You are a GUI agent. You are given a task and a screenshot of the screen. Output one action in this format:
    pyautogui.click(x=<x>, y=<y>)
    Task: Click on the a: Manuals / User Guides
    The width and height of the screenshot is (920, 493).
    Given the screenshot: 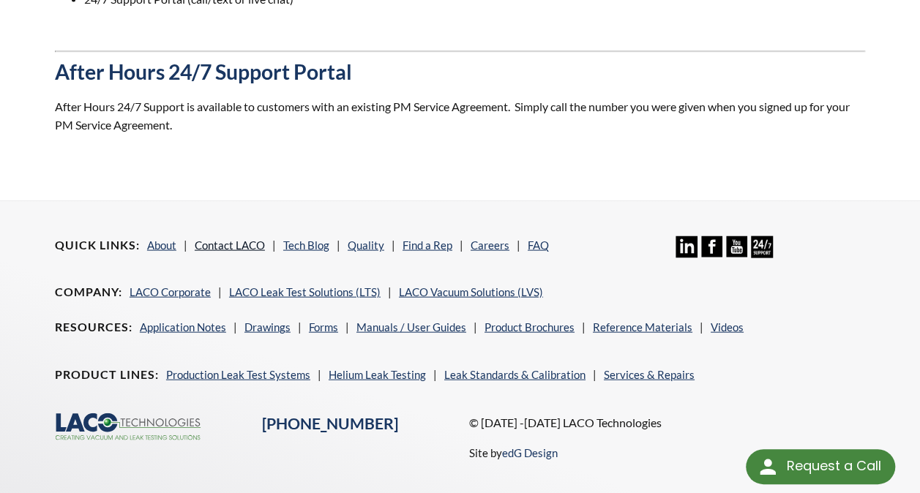 What is the action you would take?
    pyautogui.click(x=411, y=327)
    